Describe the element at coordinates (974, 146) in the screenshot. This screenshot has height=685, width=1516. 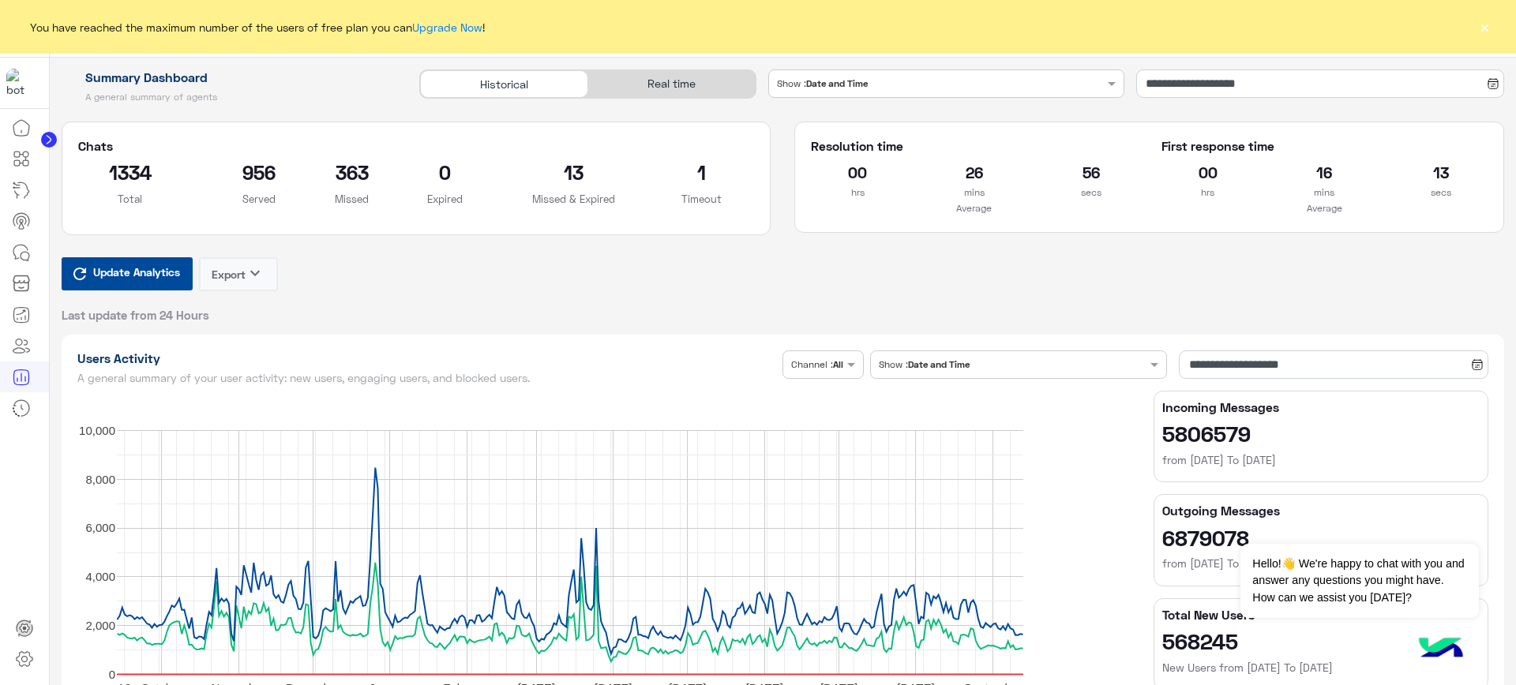
I see `h5: Resolution time` at that location.